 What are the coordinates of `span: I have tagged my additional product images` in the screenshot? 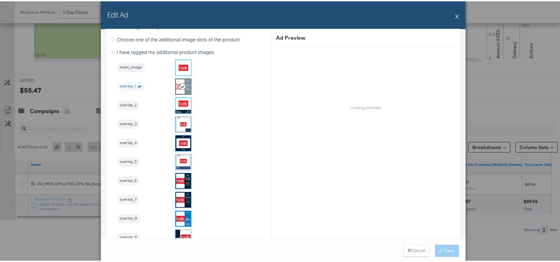 It's located at (165, 51).